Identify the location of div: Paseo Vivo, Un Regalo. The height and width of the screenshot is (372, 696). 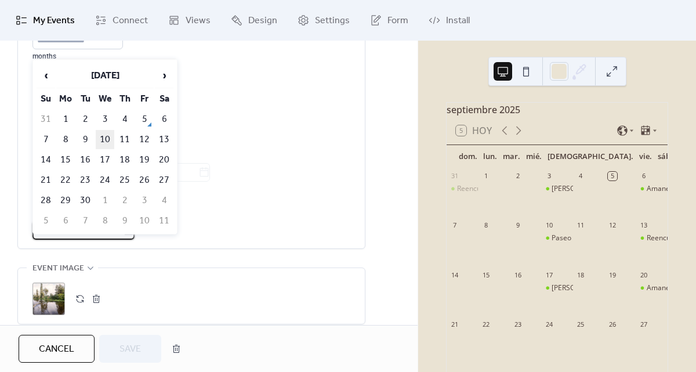
(587, 238).